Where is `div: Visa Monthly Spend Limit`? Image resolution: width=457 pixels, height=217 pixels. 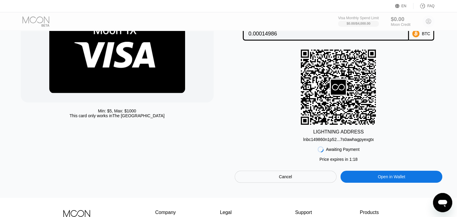
div: Visa Monthly Spend Limit is located at coordinates (358, 18).